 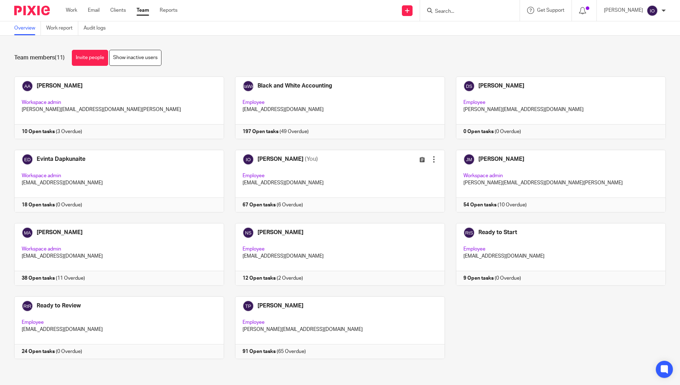 What do you see at coordinates (118, 10) in the screenshot?
I see `a: Clients` at bounding box center [118, 10].